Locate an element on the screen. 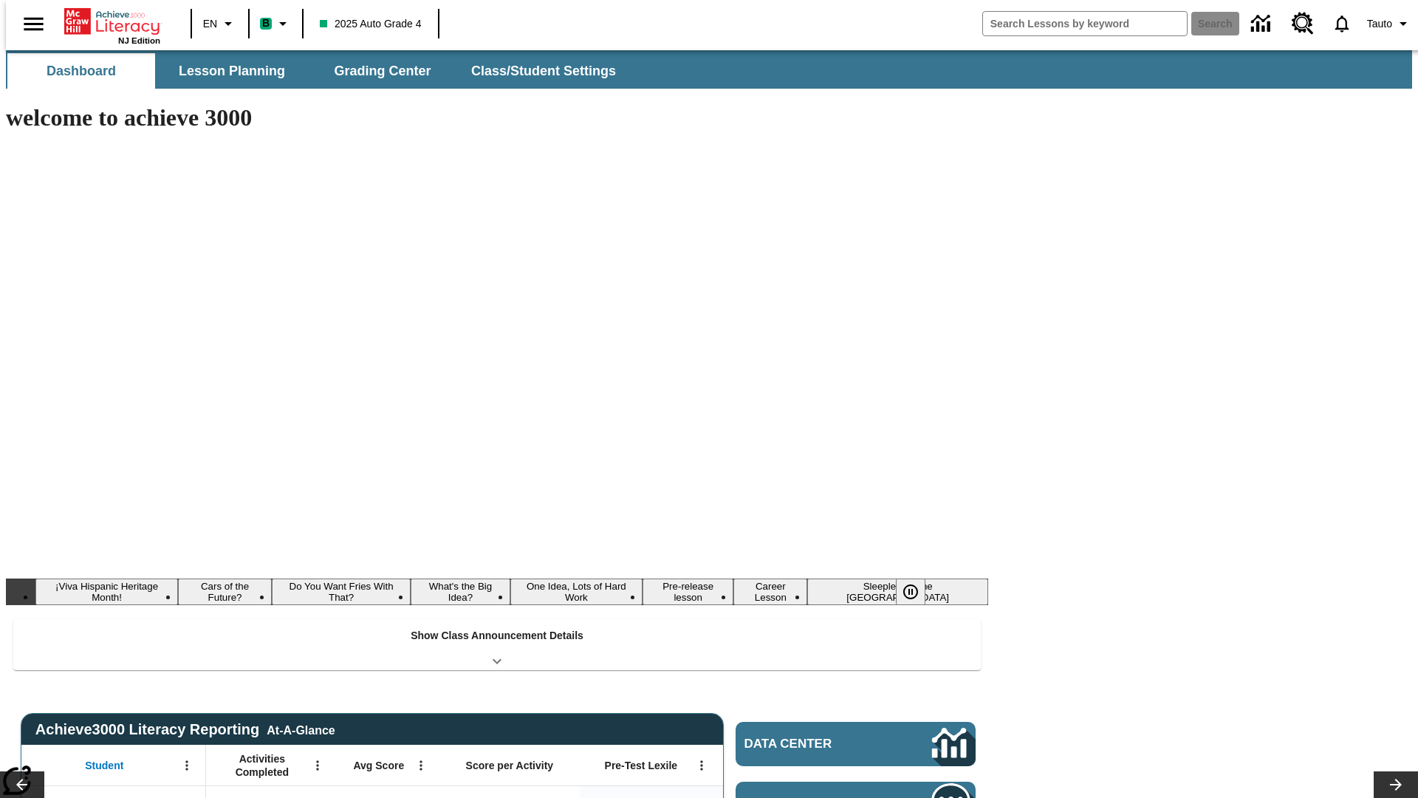 This screenshot has width=1418, height=798. span: Activities Completed is located at coordinates (262, 765).